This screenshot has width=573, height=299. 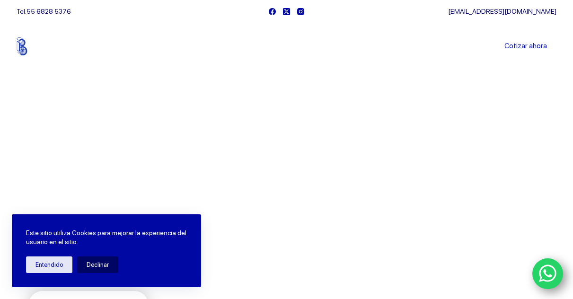 What do you see at coordinates (526, 46) in the screenshot?
I see `a: Cotizar ahora` at bounding box center [526, 46].